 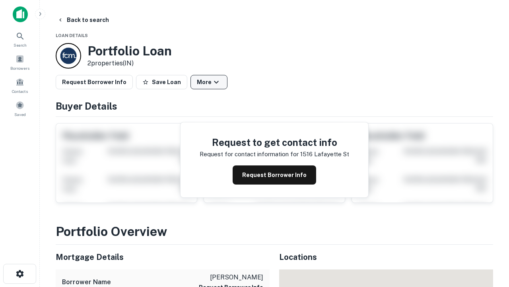 What do you see at coordinates (20, 91) in the screenshot?
I see `span: Contacts` at bounding box center [20, 91].